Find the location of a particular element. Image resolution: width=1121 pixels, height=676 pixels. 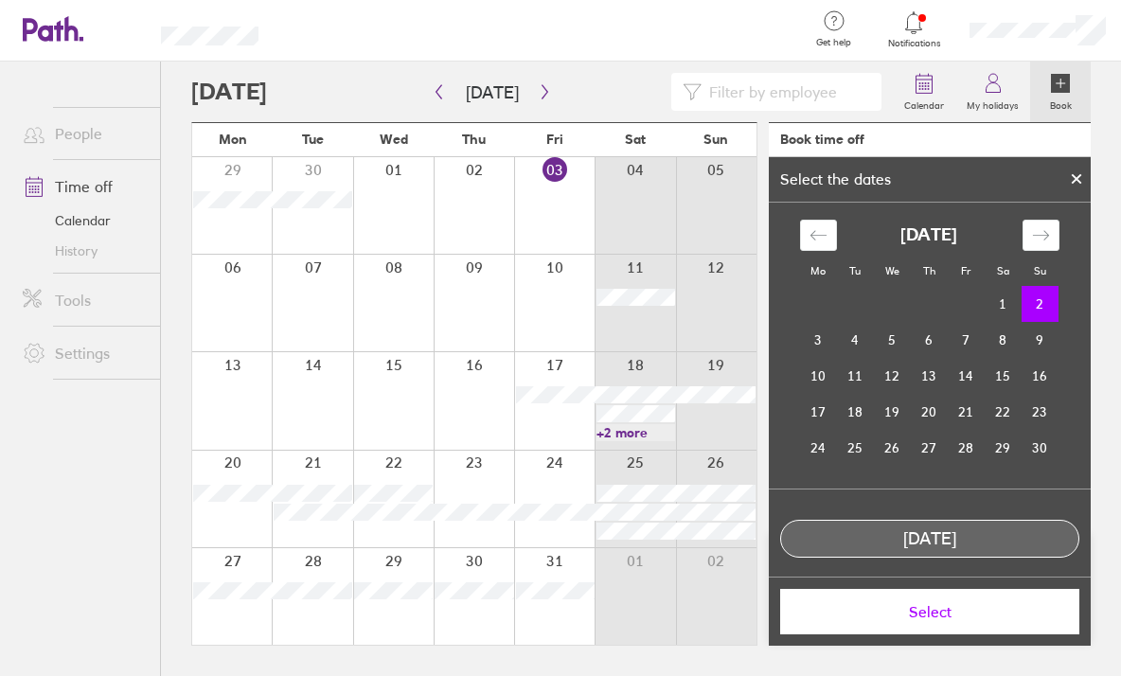

small: Th is located at coordinates (929, 271).